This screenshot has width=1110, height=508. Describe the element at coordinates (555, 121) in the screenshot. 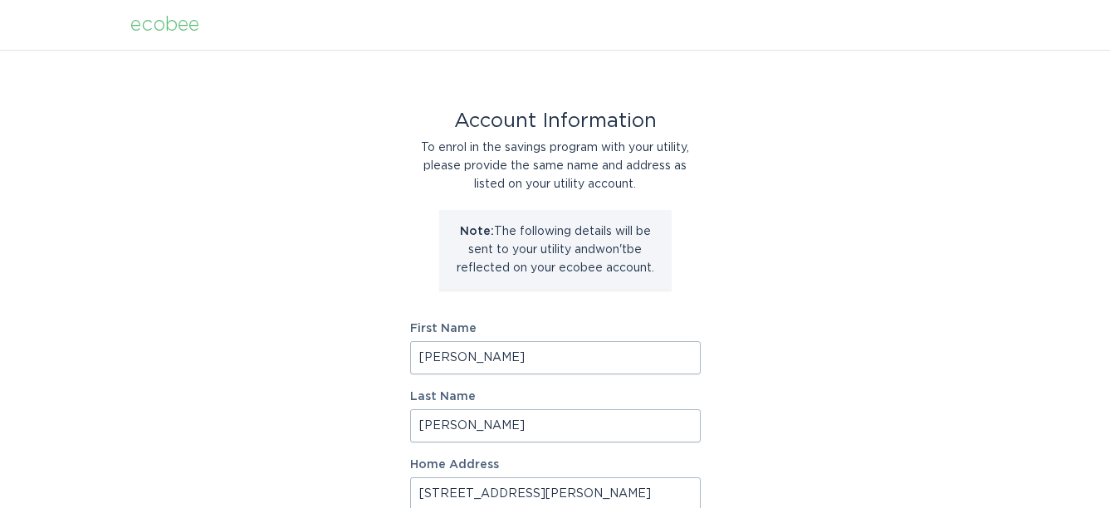

I see `div: Account Information` at that location.